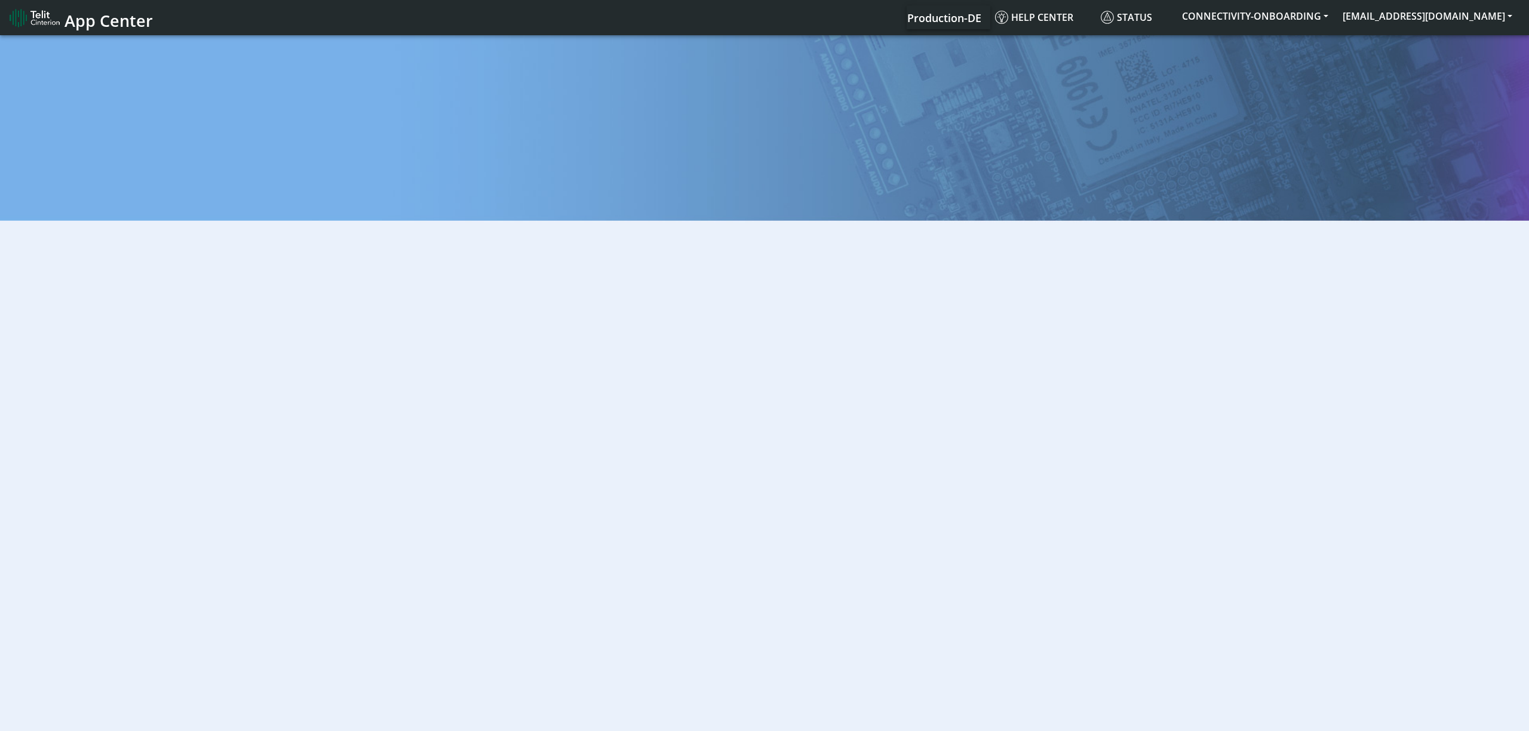  What do you see at coordinates (1043, 17) in the screenshot?
I see `a: Help center` at bounding box center [1043, 17].